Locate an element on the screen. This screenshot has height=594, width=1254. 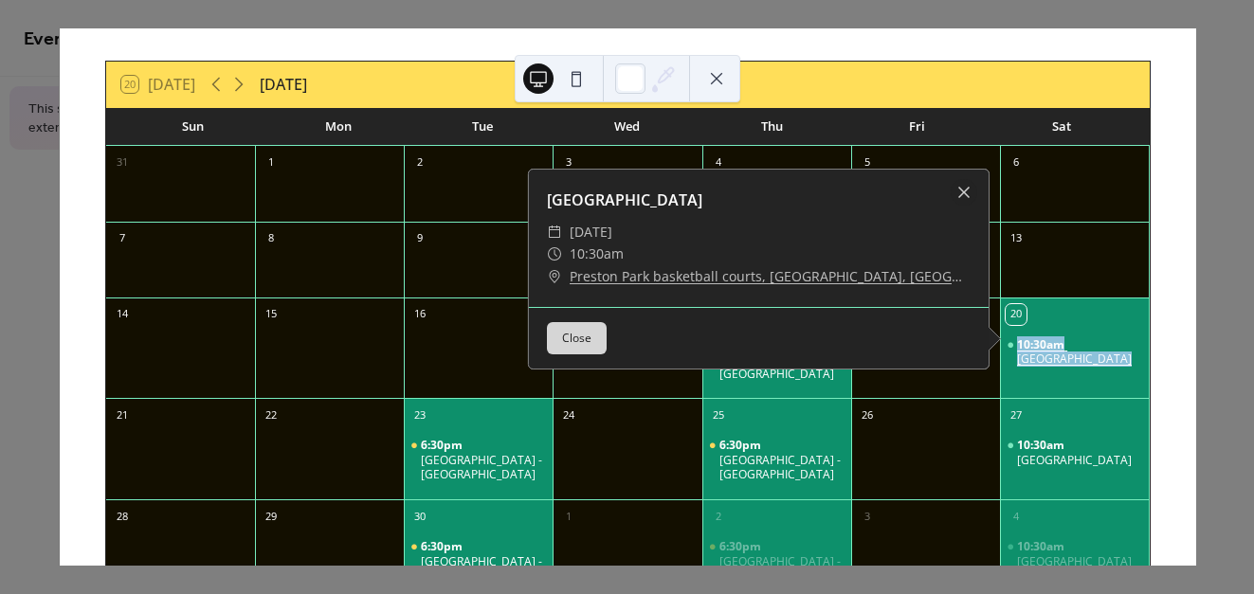
div: 24 is located at coordinates (569, 415).